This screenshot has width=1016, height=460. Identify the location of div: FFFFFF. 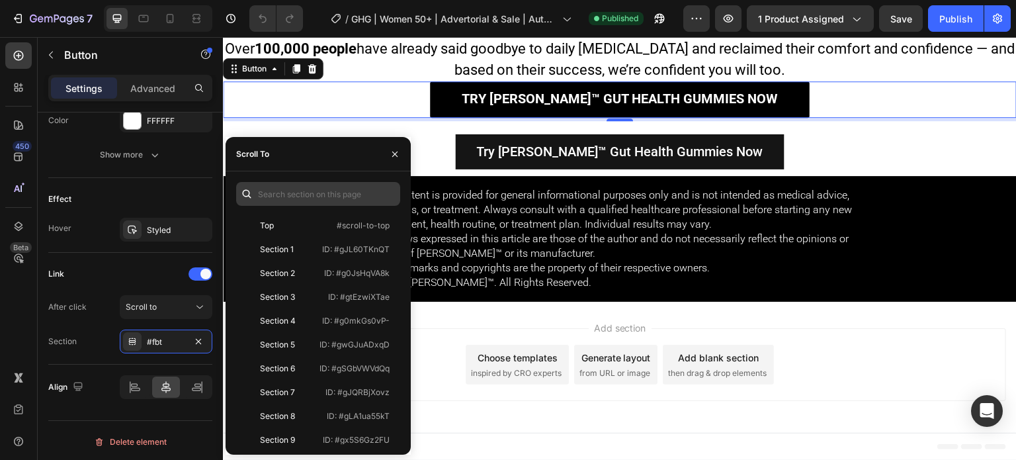
(178, 121).